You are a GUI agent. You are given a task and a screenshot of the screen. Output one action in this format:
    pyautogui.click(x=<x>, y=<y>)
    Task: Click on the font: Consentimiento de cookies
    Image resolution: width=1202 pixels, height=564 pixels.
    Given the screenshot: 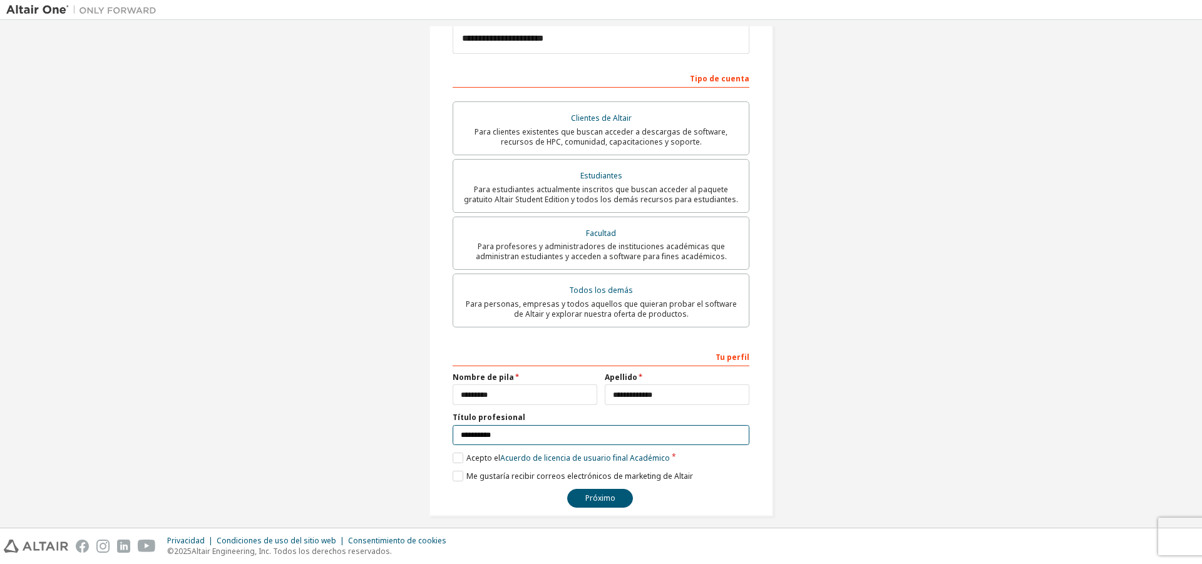 What is the action you would take?
    pyautogui.click(x=397, y=540)
    